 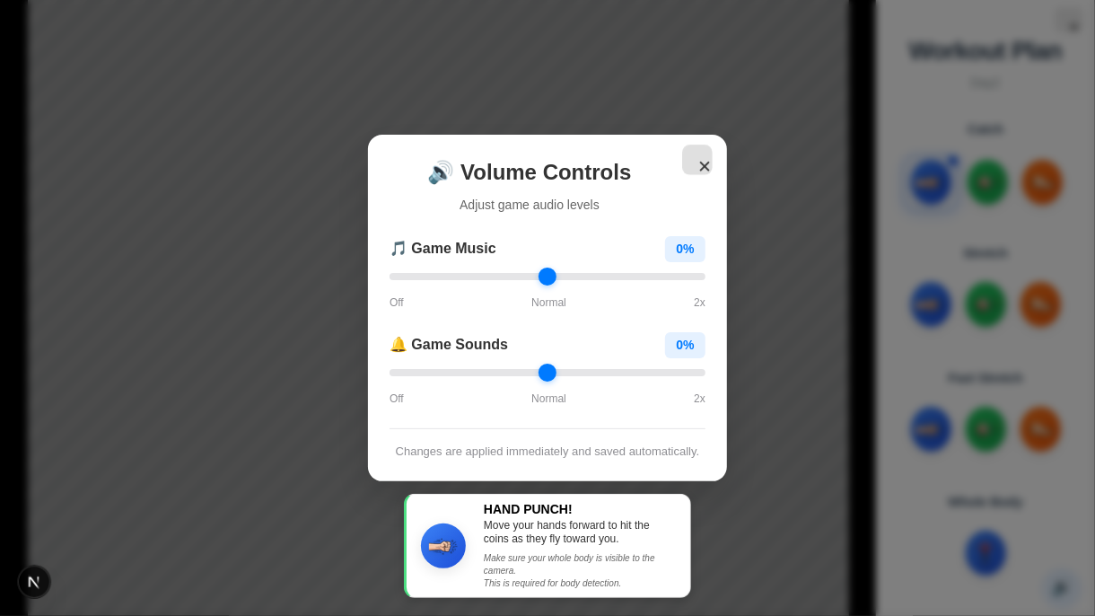 I want to click on p: Changes are applied immediately and saved automatically., so click(x=547, y=451).